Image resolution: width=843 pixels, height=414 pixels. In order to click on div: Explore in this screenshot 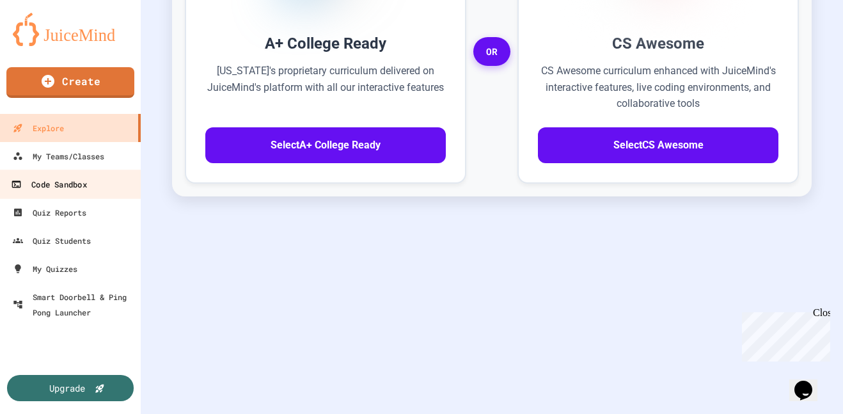, I will do `click(38, 128)`.